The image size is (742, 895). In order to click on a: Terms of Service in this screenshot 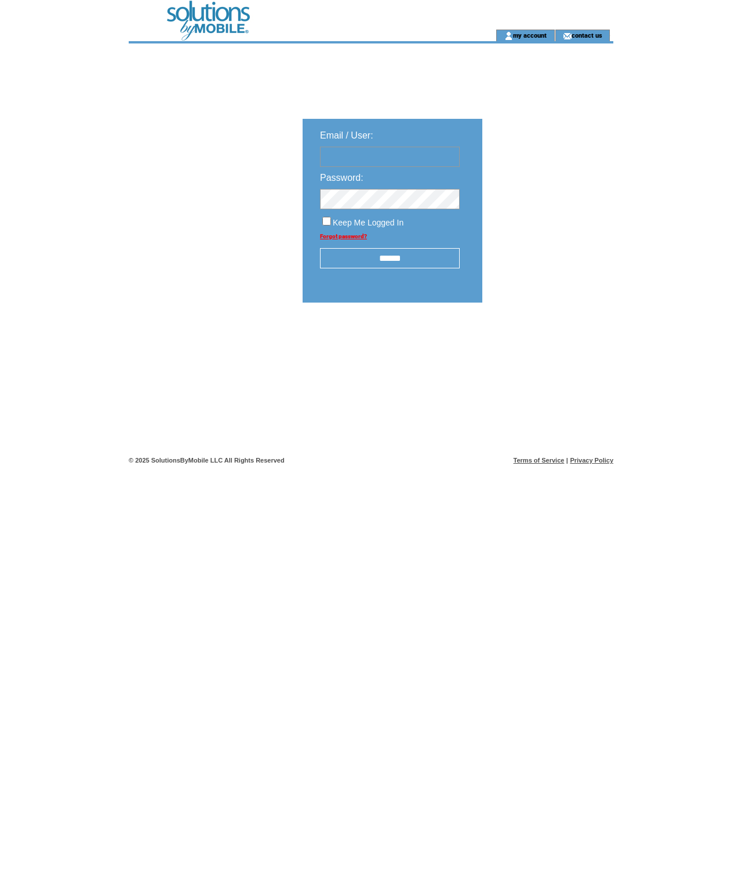, I will do `click(539, 460)`.